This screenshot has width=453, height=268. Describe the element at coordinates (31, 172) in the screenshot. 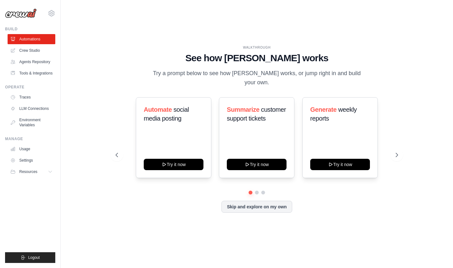

I see `button: Resources` at that location.